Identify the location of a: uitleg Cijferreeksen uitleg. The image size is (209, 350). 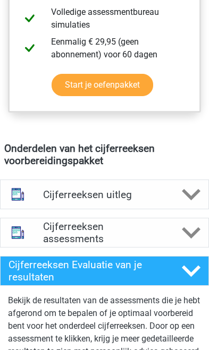
(104, 195).